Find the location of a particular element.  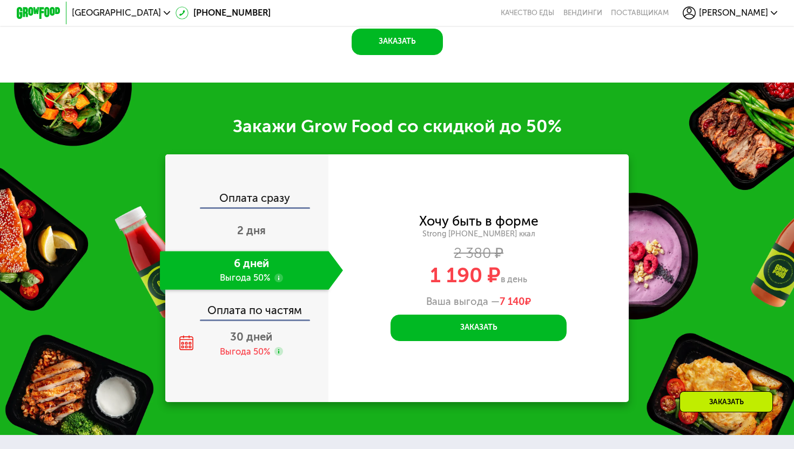

span: в день is located at coordinates (514, 279).